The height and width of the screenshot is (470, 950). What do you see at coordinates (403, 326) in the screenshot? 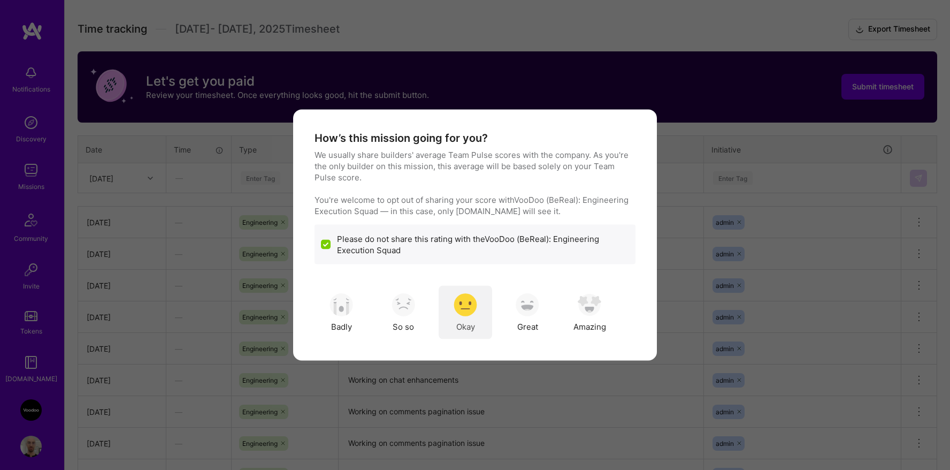
I see `span: So so` at bounding box center [403, 326].